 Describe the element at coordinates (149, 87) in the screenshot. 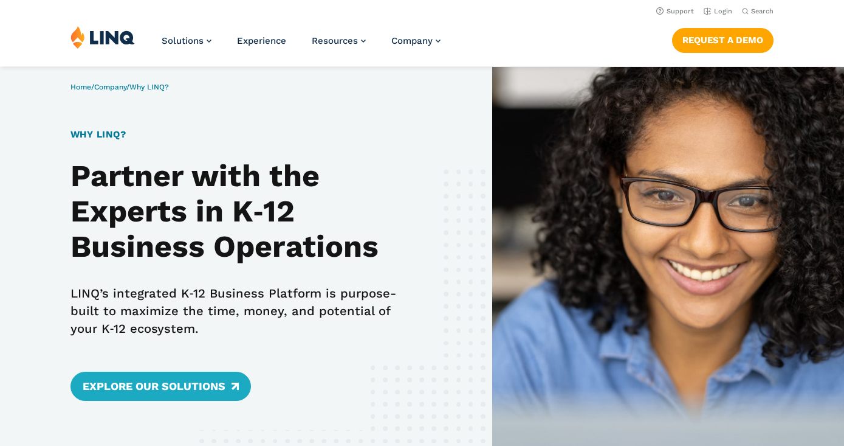

I see `span: Why LINQ?` at that location.